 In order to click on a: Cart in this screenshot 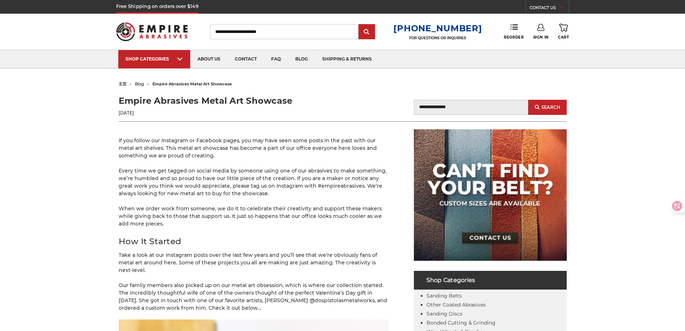, I will do `click(564, 32)`.